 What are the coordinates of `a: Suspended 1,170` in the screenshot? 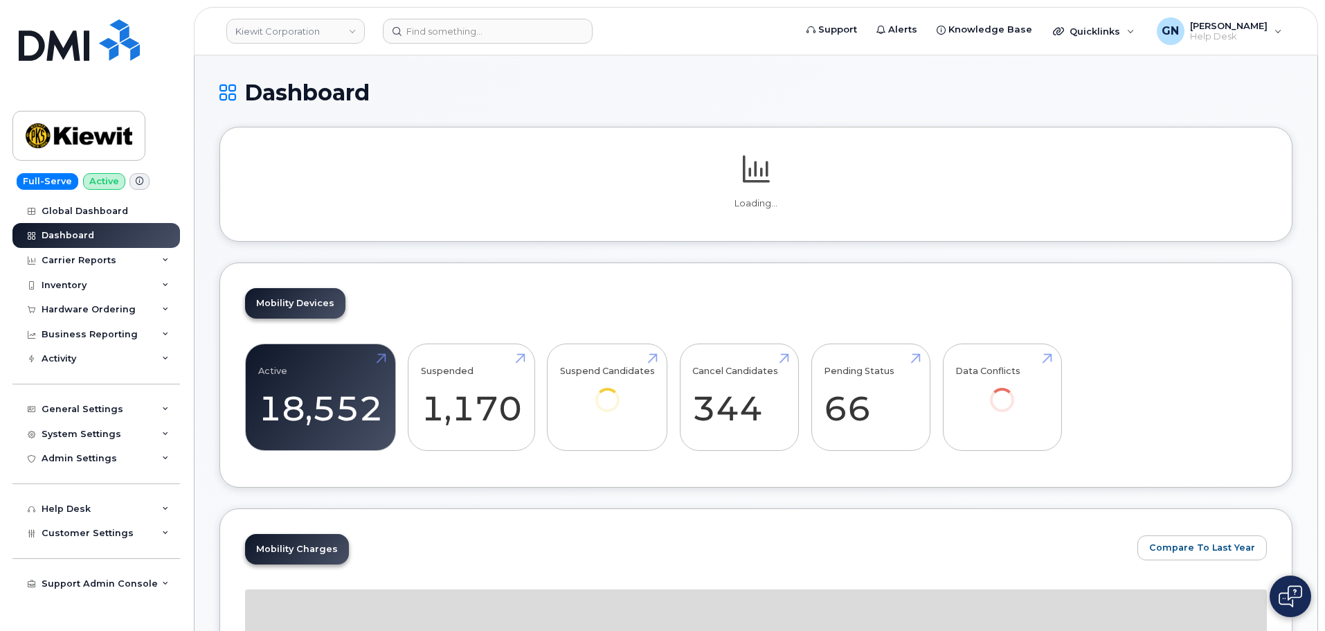 It's located at (471, 397).